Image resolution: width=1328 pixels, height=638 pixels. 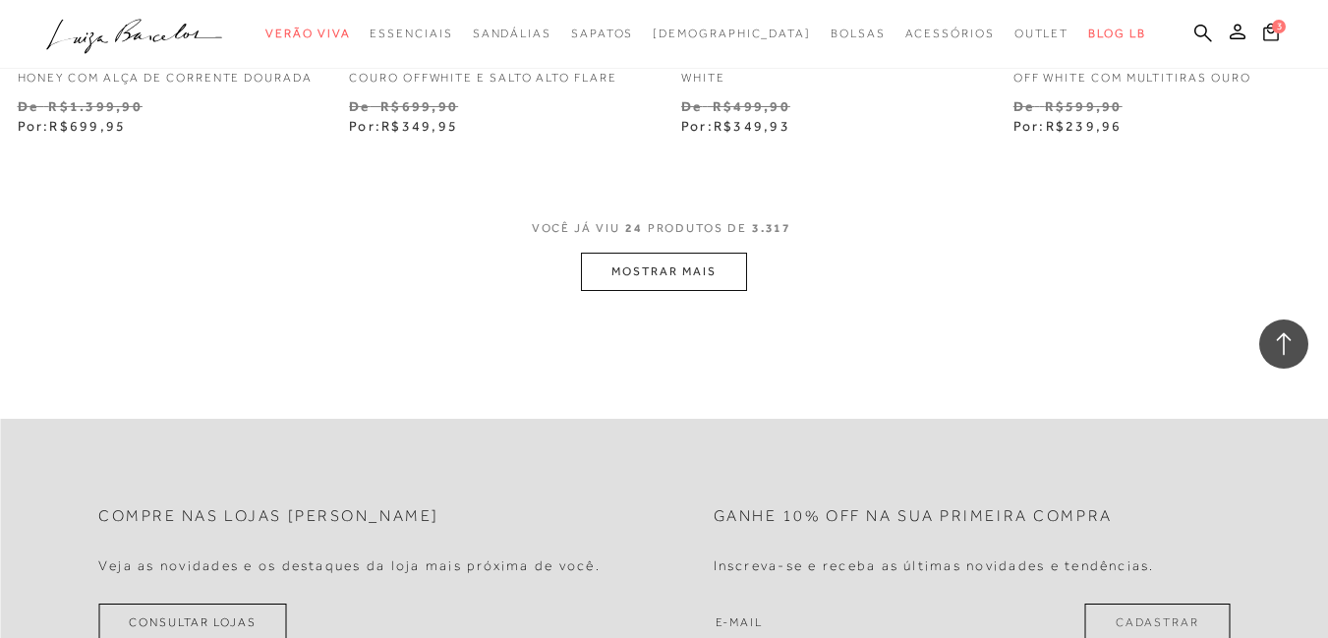 I want to click on span: VOCÊ JÁ VIU PRODUTOS DE, so click(x=665, y=228).